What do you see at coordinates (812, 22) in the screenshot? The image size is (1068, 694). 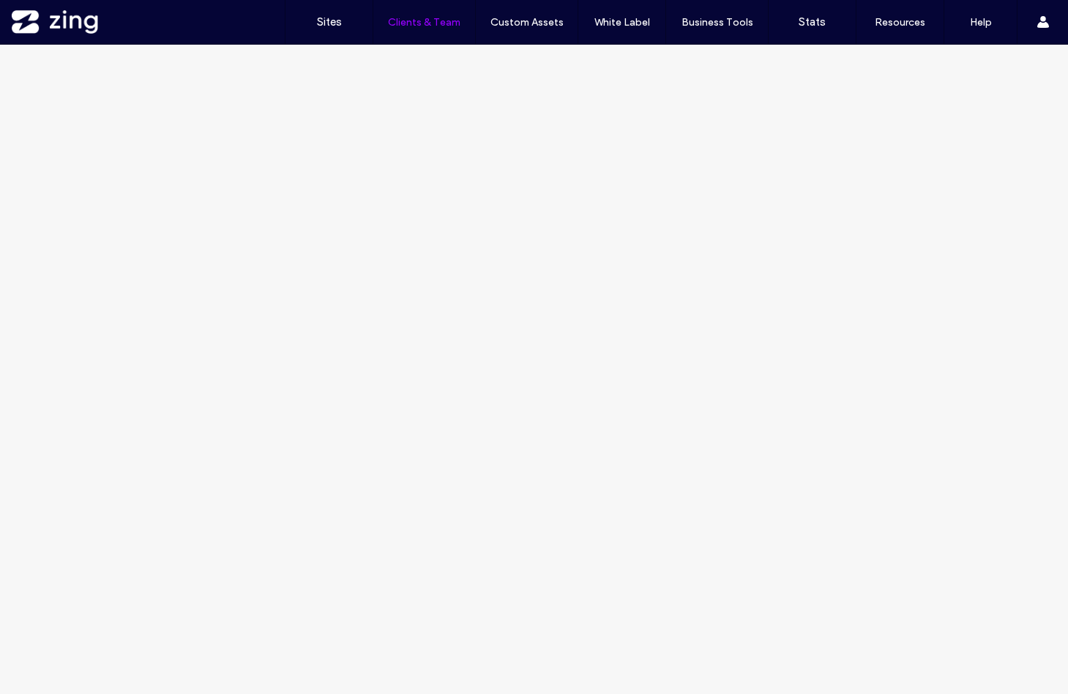 I see `label: Stats` at bounding box center [812, 22].